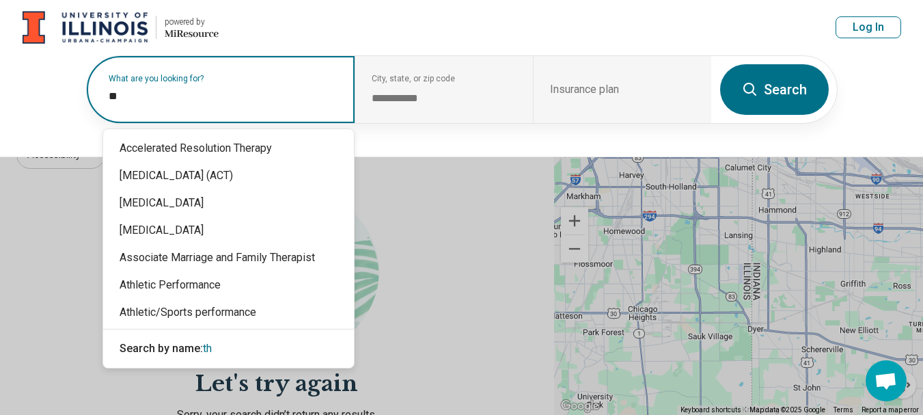 The height and width of the screenshot is (415, 923). I want to click on div: powered by, so click(191, 22).